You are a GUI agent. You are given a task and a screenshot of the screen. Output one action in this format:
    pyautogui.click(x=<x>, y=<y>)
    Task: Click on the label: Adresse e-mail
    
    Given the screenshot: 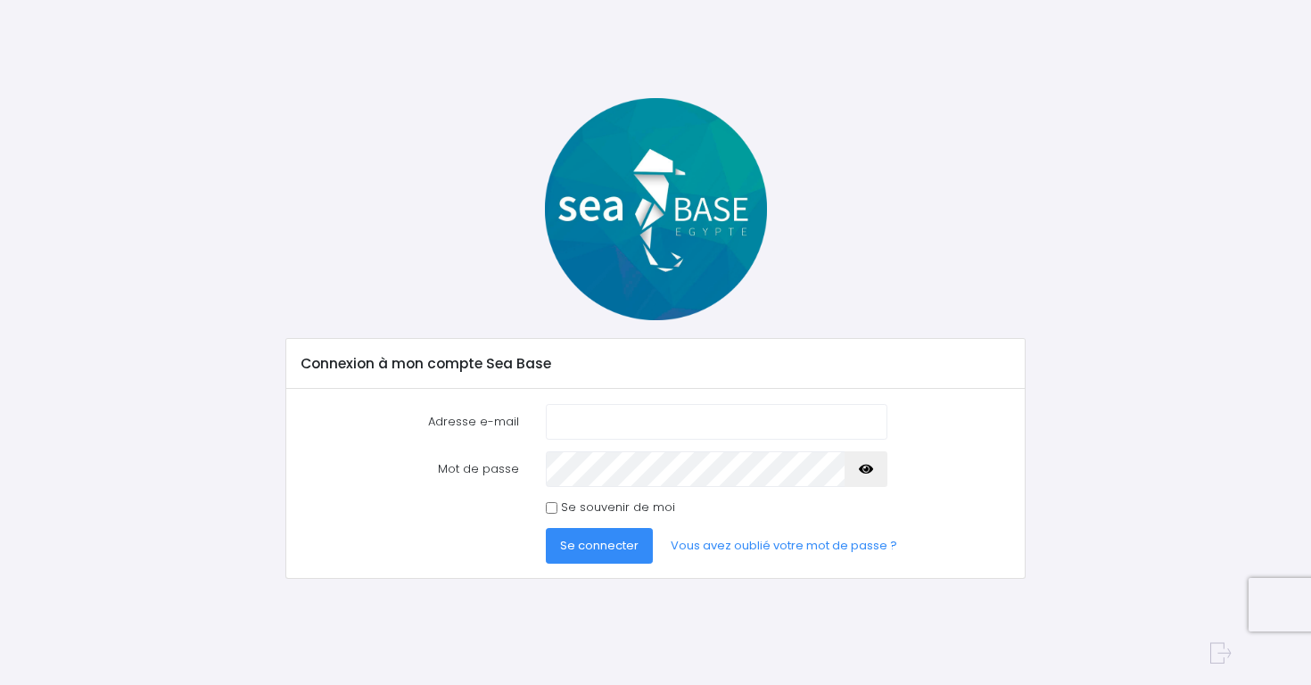 What is the action you would take?
    pyautogui.click(x=409, y=422)
    